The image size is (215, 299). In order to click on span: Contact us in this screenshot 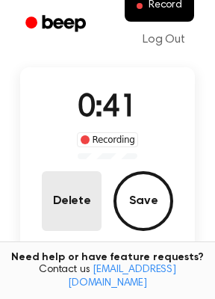, I will do `click(108, 277)`.